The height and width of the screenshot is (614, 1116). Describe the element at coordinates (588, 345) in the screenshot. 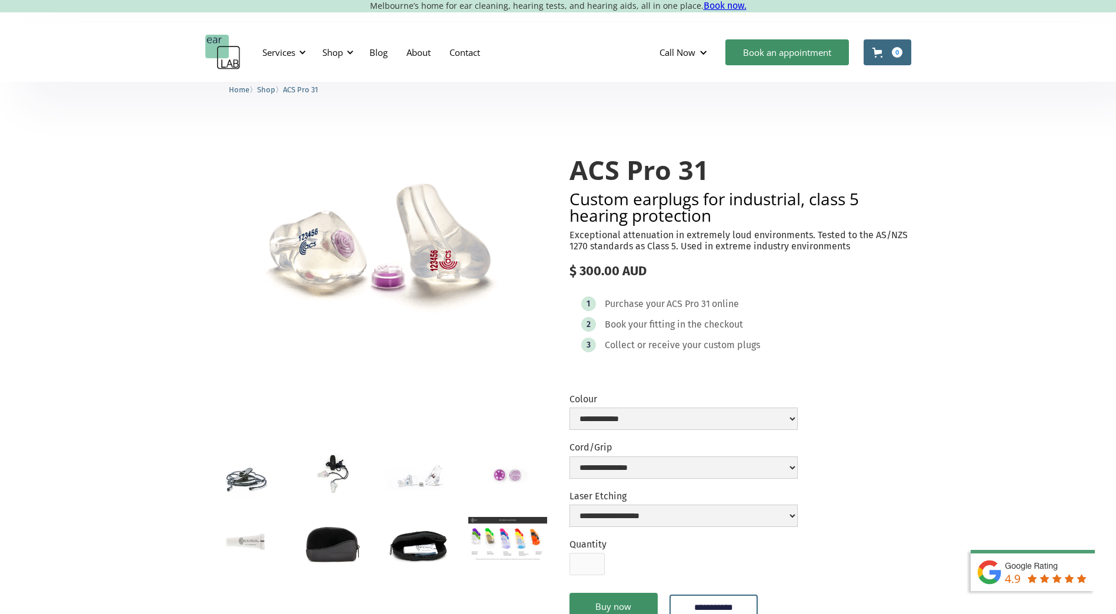

I see `div: 3` at that location.